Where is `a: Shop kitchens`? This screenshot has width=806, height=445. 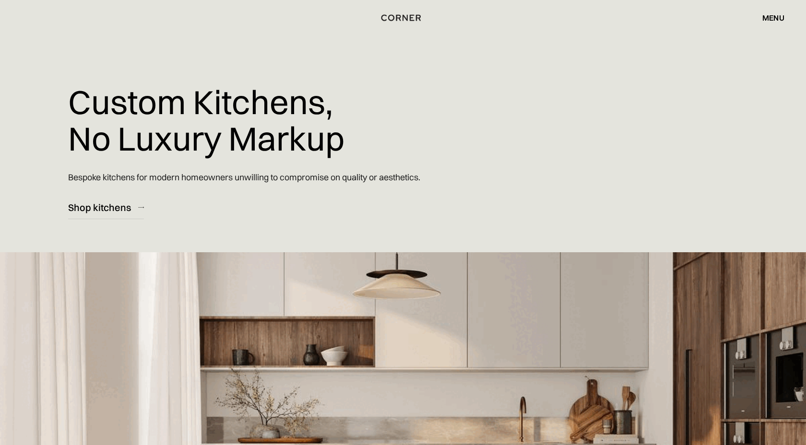
a: Shop kitchens is located at coordinates (106, 207).